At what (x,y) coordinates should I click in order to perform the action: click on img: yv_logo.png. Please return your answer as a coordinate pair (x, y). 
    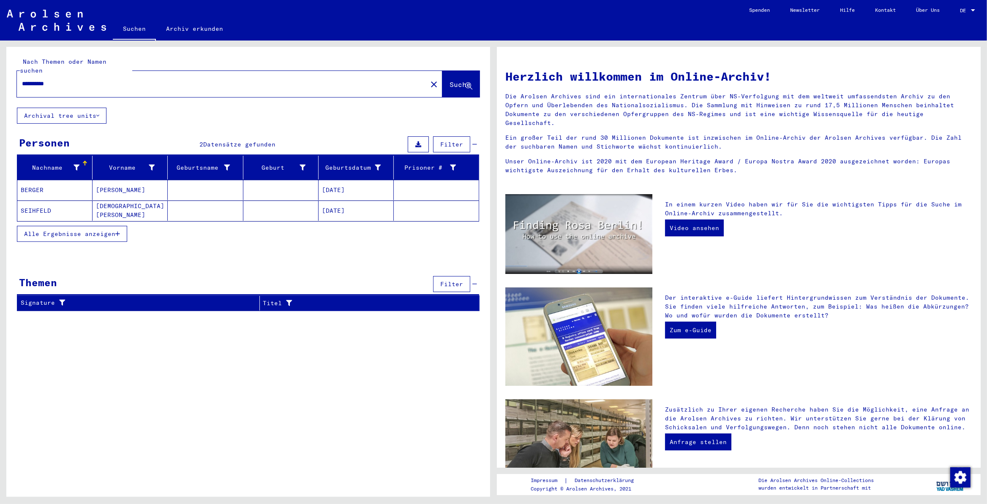
    Looking at the image, I should click on (950, 485).